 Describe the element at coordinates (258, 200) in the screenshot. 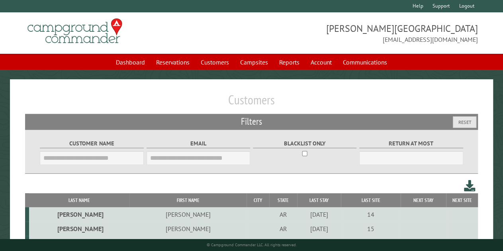

I see `th: City` at that location.